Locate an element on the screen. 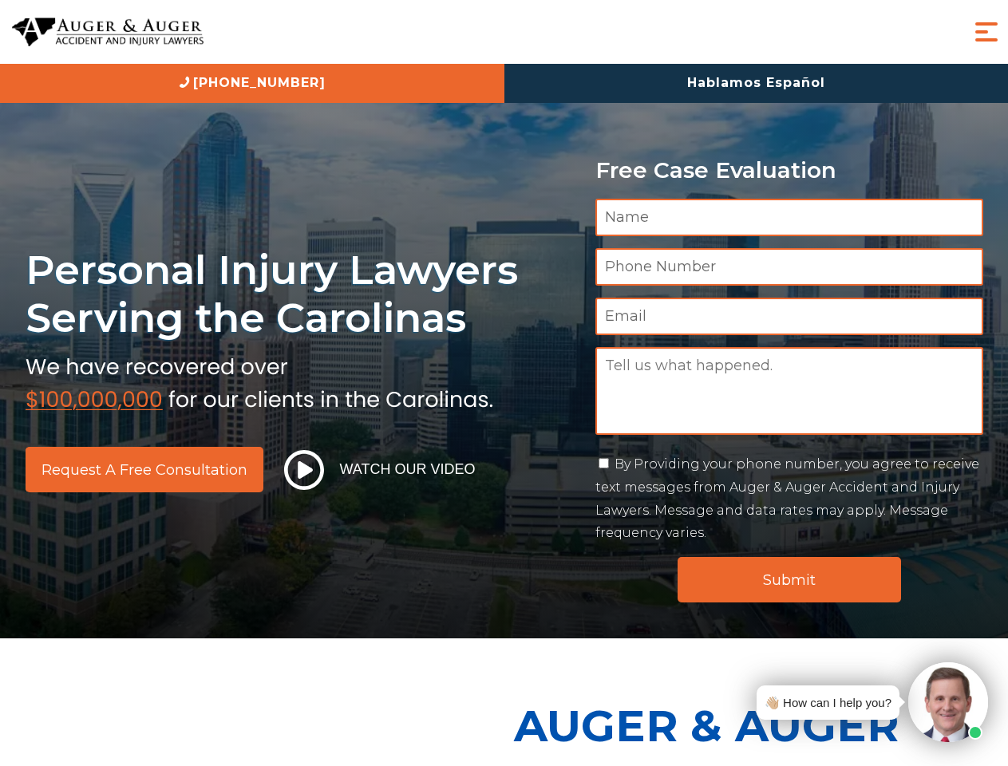 This screenshot has height=766, width=1008. input: Submit is located at coordinates (790, 580).